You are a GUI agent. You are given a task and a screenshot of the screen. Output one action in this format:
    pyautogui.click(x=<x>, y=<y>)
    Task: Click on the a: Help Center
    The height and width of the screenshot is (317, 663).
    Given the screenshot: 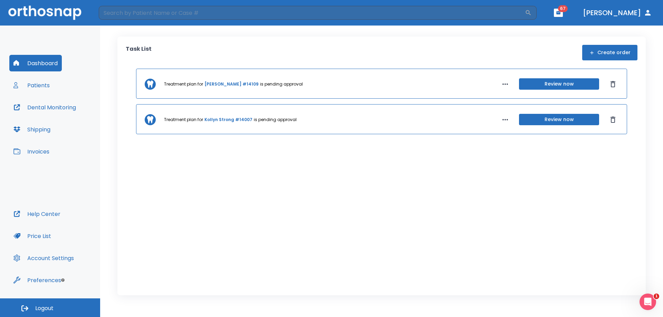 What is the action you would take?
    pyautogui.click(x=37, y=214)
    